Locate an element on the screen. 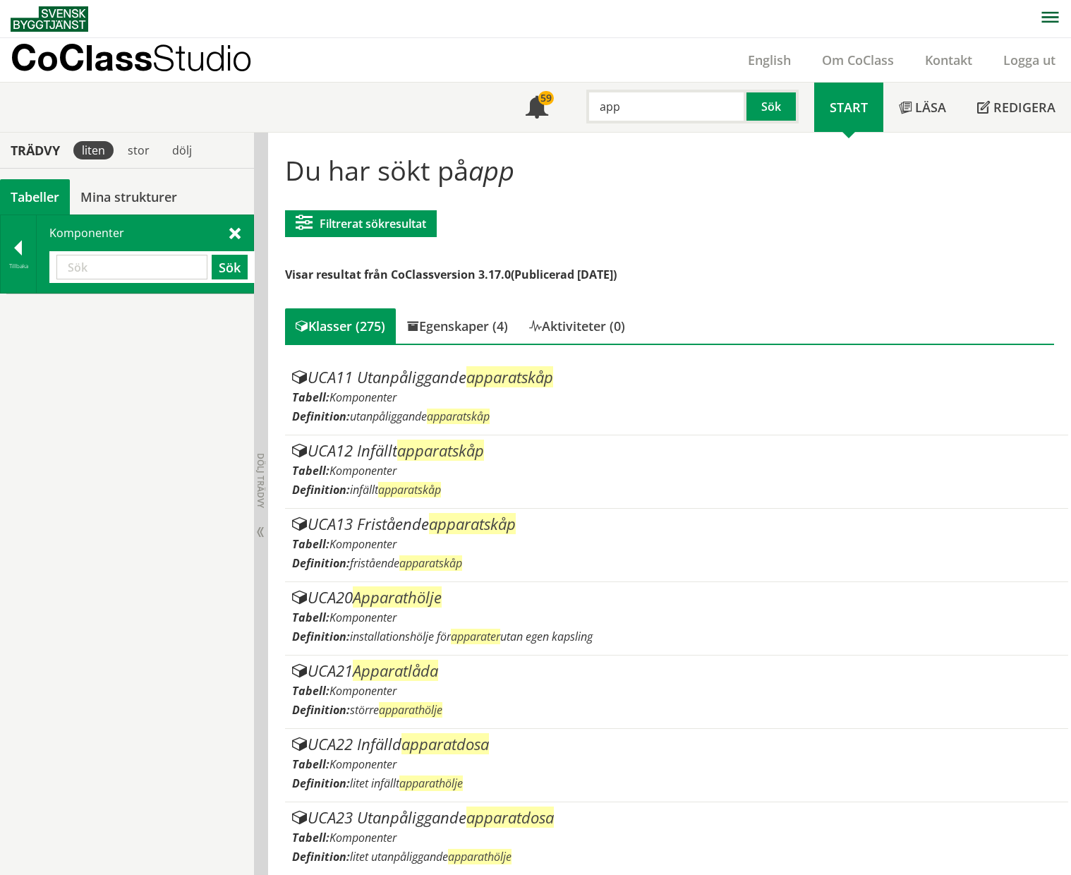 The width and height of the screenshot is (1071, 875). div: Komponenter is located at coordinates (145, 254).